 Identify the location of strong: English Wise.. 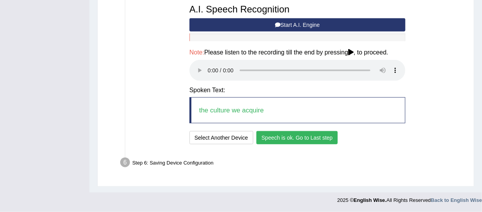
(370, 200).